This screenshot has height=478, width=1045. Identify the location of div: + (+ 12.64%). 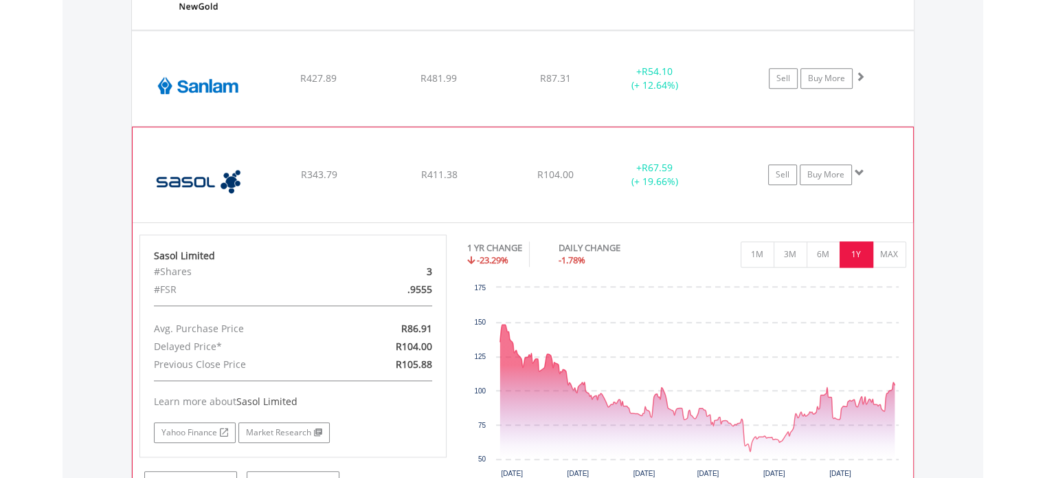
(655, 78).